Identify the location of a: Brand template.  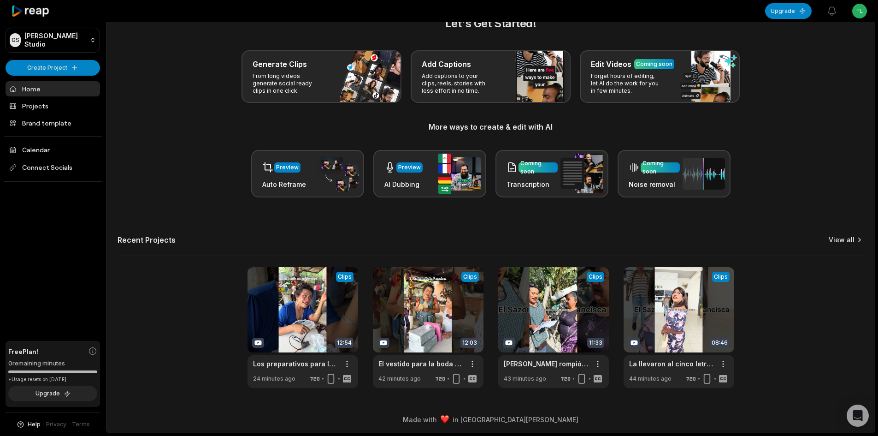
(53, 123).